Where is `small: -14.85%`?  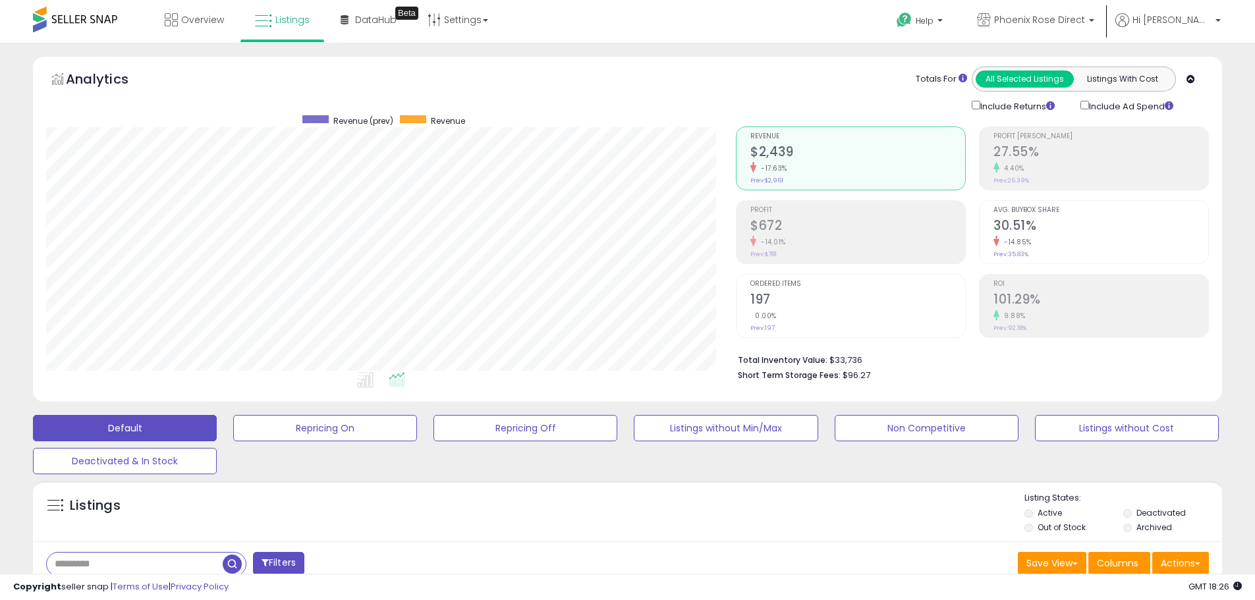 small: -14.85% is located at coordinates (1015, 242).